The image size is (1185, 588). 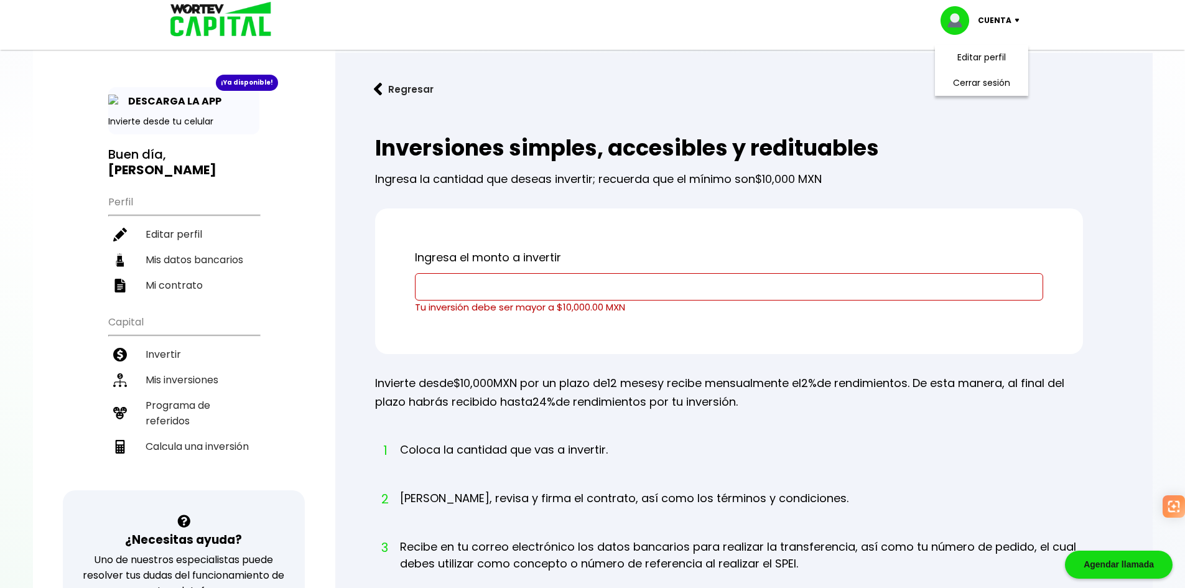 What do you see at coordinates (632, 383) in the screenshot?
I see `span: 12 meses` at bounding box center [632, 383].